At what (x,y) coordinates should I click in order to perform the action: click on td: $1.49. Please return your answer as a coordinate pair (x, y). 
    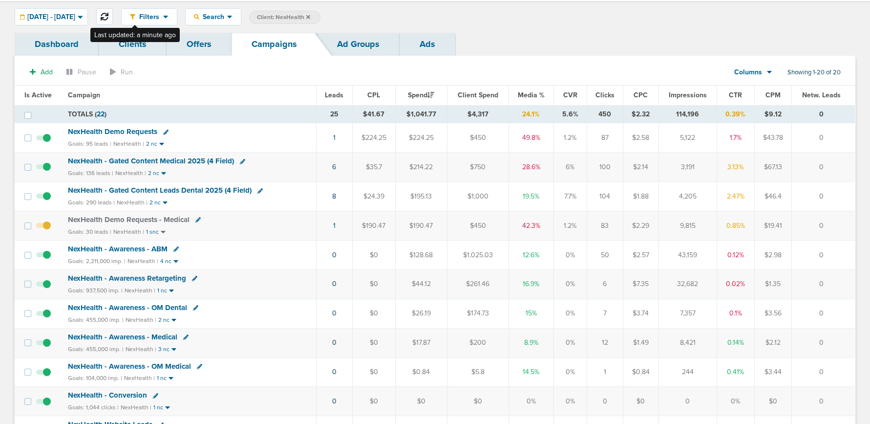
    Looking at the image, I should click on (641, 342).